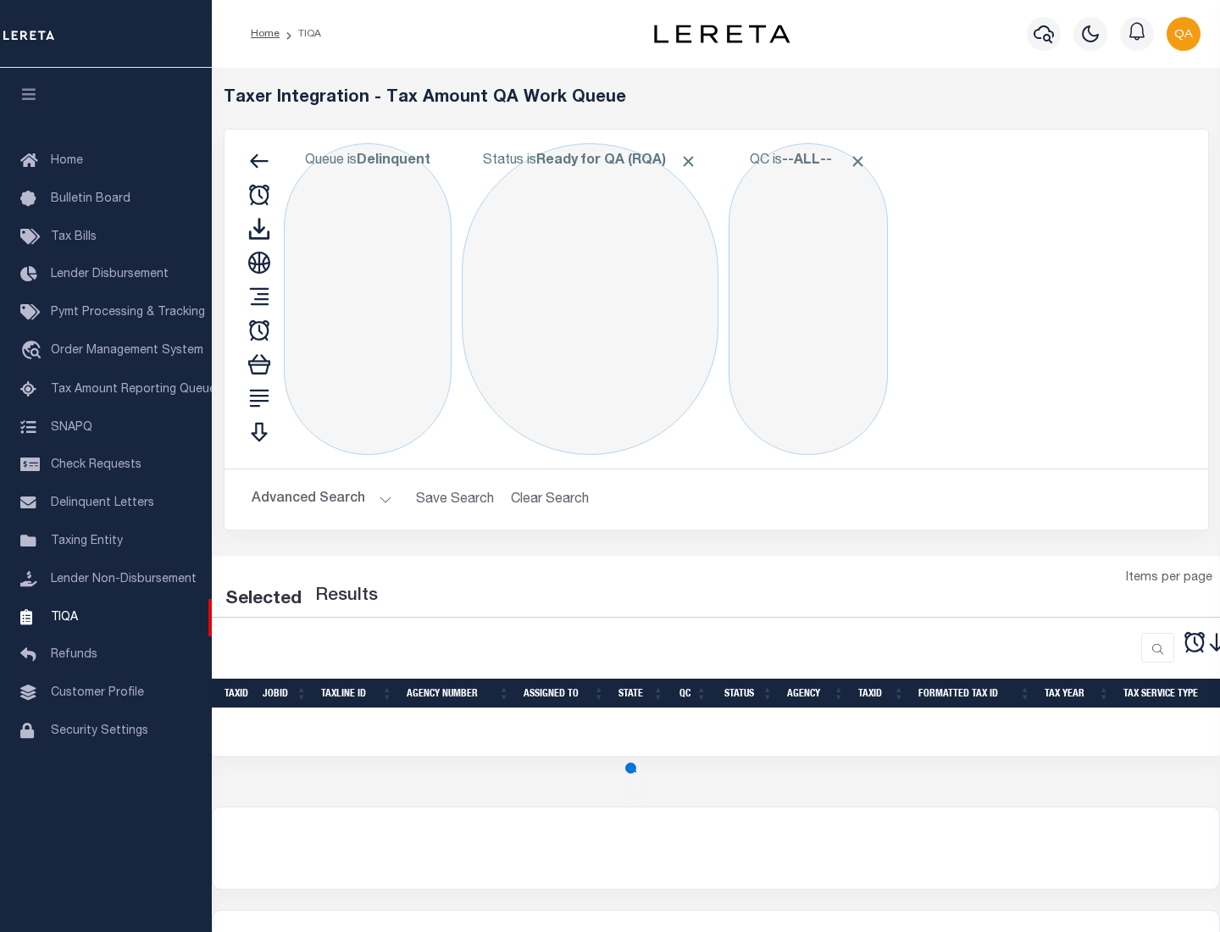  What do you see at coordinates (692, 693) in the screenshot?
I see `th: QC` at bounding box center [692, 693].